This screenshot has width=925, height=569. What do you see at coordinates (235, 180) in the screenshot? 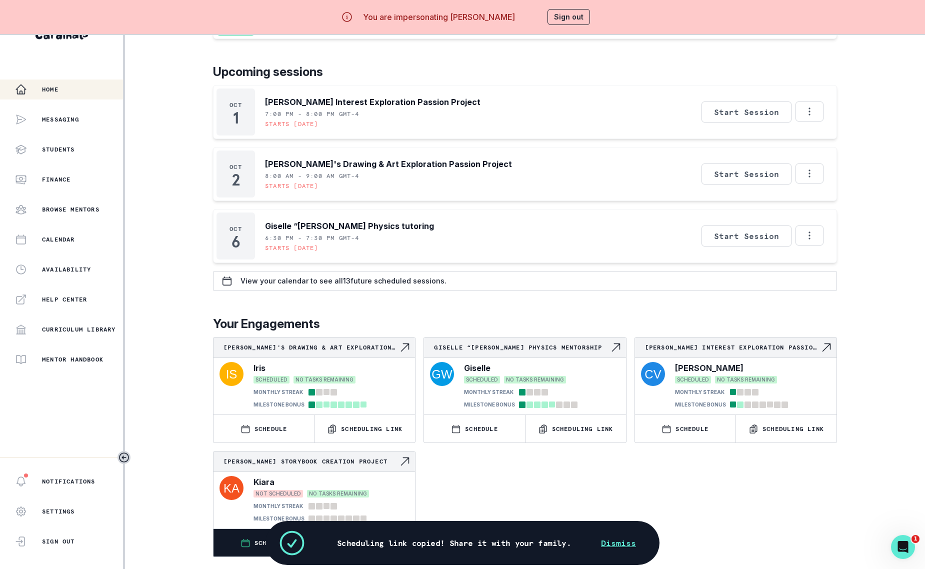
I see `p: 2` at bounding box center [235, 180].